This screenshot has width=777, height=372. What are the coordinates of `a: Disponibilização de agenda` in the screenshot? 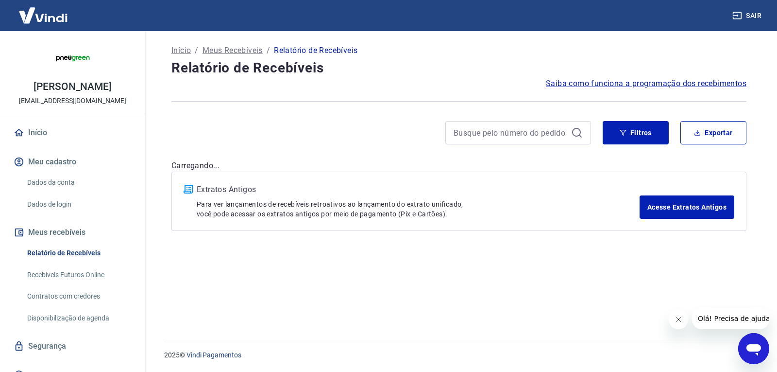 It's located at (78, 318).